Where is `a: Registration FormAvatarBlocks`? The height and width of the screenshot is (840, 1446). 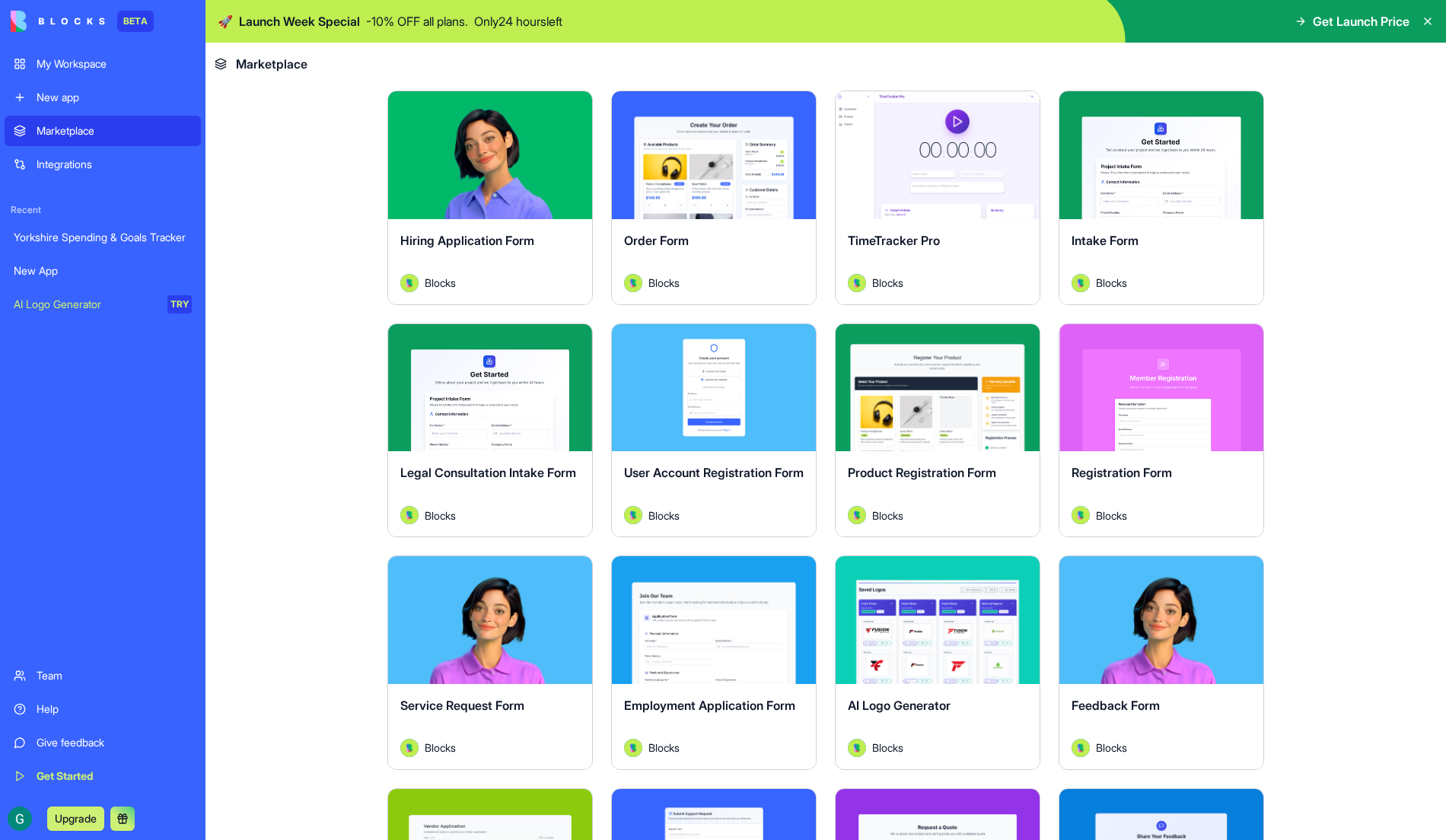 a: Registration FormAvatarBlocks is located at coordinates (1161, 430).